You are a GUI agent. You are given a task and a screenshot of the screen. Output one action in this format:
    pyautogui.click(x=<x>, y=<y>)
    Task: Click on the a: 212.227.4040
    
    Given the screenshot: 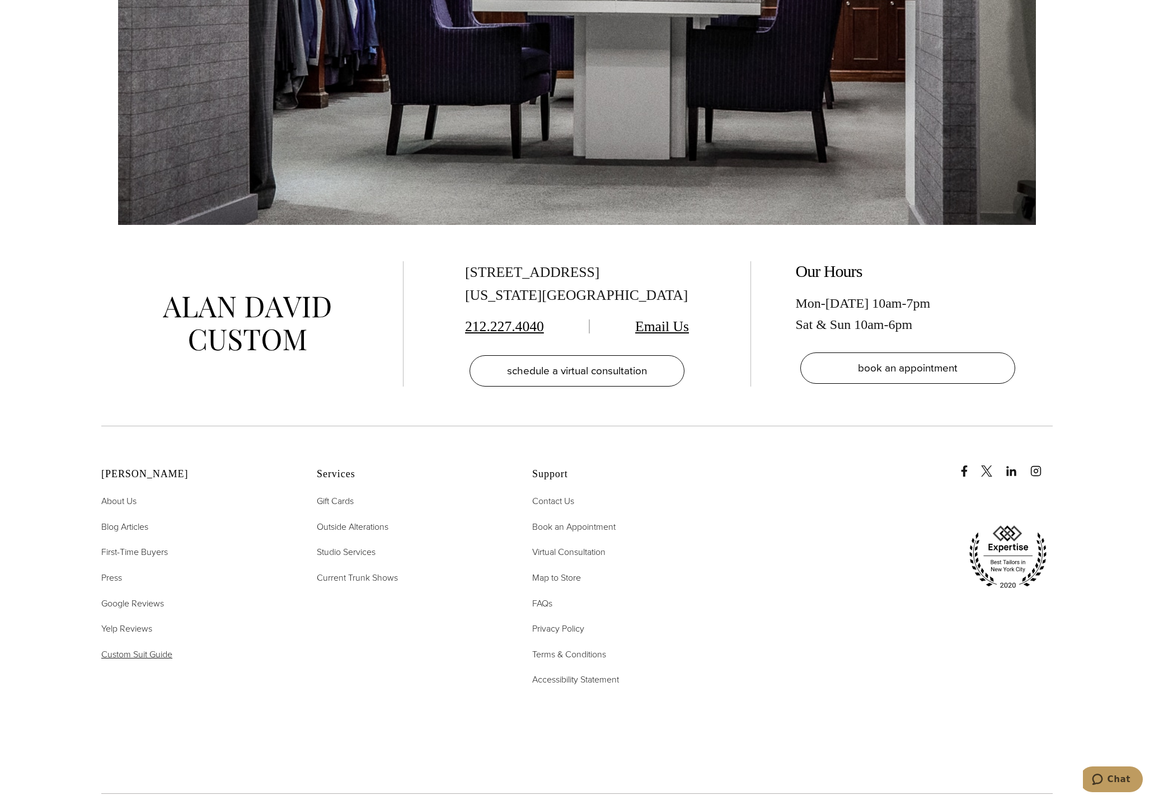 What is the action you would take?
    pyautogui.click(x=504, y=326)
    